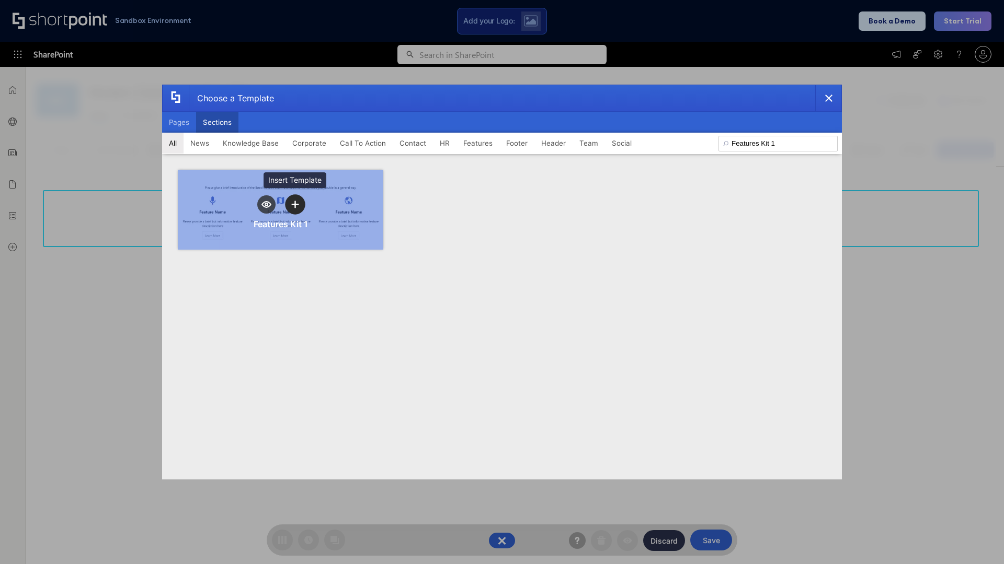 The image size is (1004, 564). What do you see at coordinates (250, 143) in the screenshot?
I see `button: Knowledge Base` at bounding box center [250, 143].